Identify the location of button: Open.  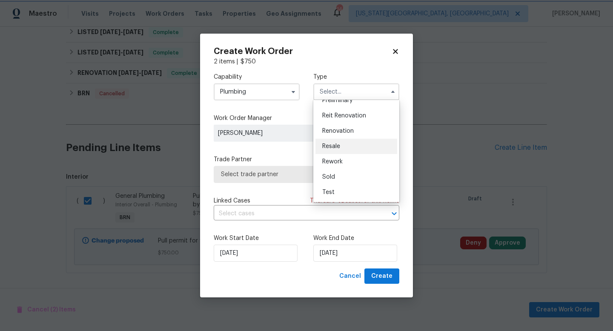
(394, 214).